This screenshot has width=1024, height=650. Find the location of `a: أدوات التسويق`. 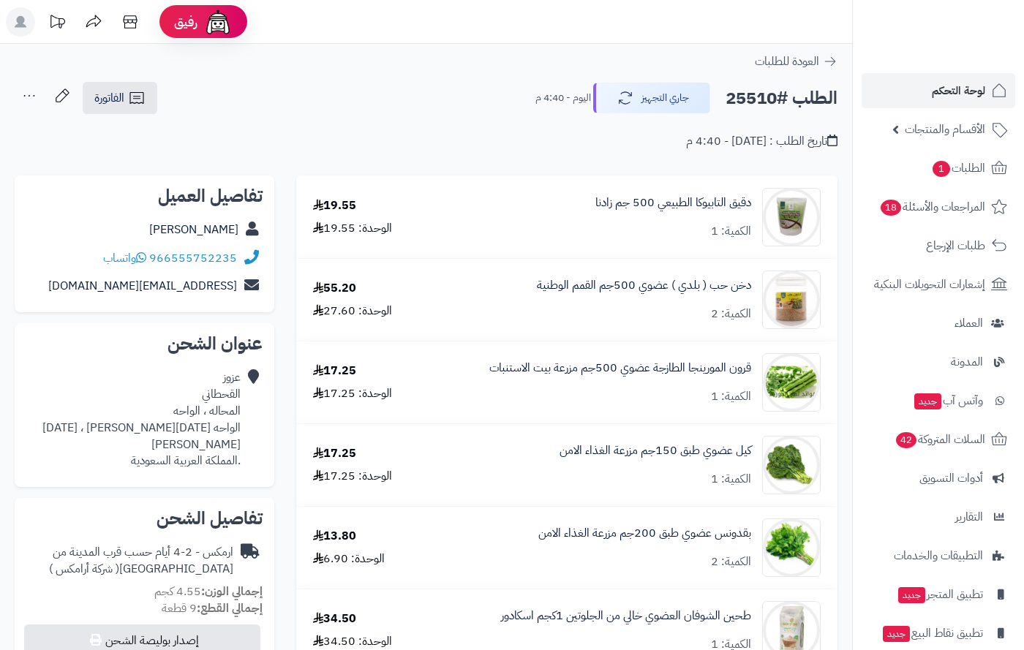

a: أدوات التسويق is located at coordinates (938, 478).